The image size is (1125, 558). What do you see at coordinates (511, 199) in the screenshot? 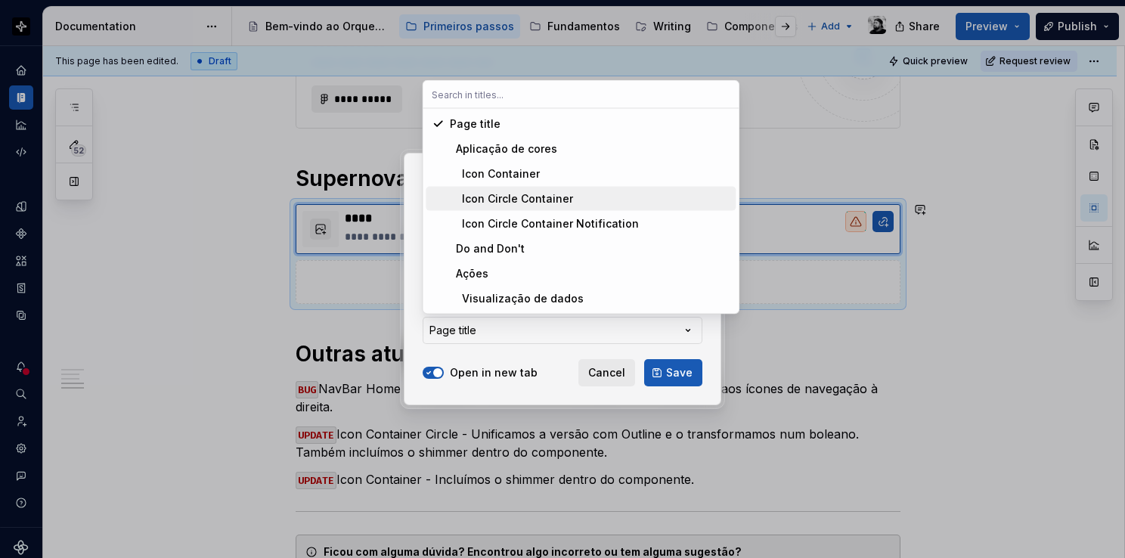
I see `div: Icon Circle Container` at bounding box center [511, 199].